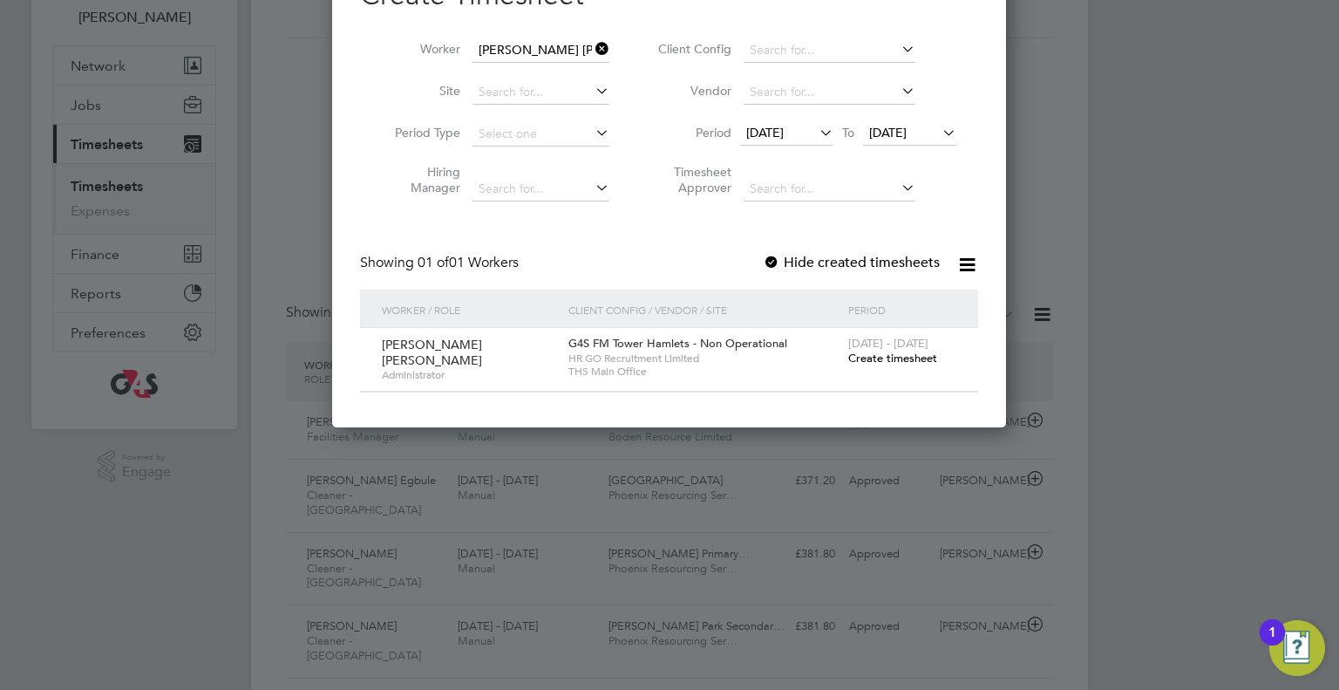 The height and width of the screenshot is (690, 1339). Describe the element at coordinates (441, 262) in the screenshot. I see `div: Showing` at that location.